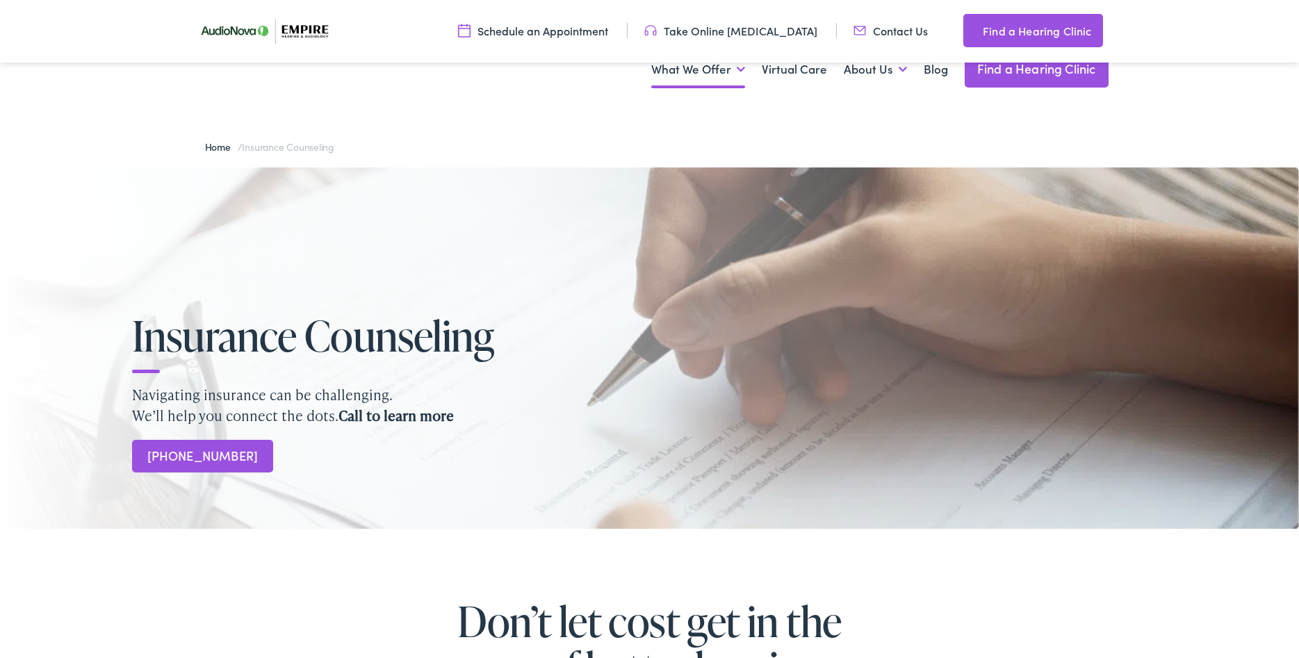 This screenshot has height=658, width=1299. Describe the element at coordinates (890, 31) in the screenshot. I see `a: Contact Us` at that location.